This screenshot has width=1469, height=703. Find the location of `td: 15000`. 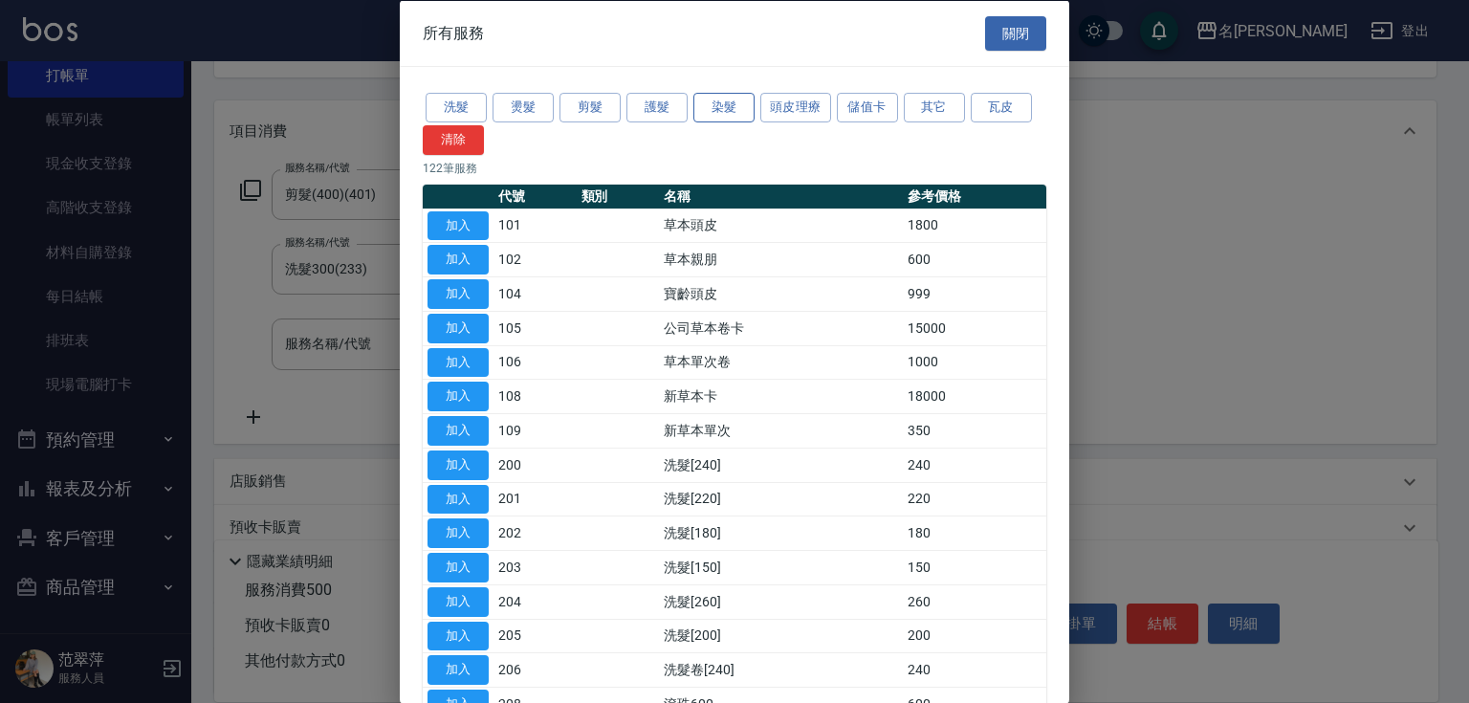

td: 15000 is located at coordinates (975, 328).